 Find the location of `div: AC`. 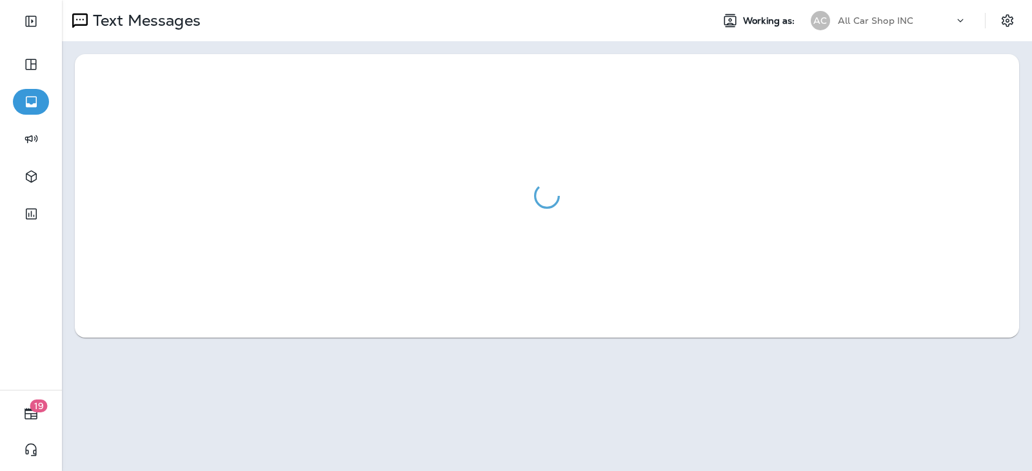

div: AC is located at coordinates (820, 21).